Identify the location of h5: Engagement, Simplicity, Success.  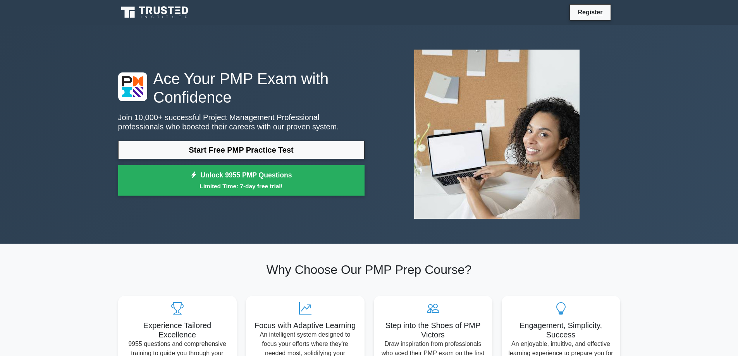
(561, 330).